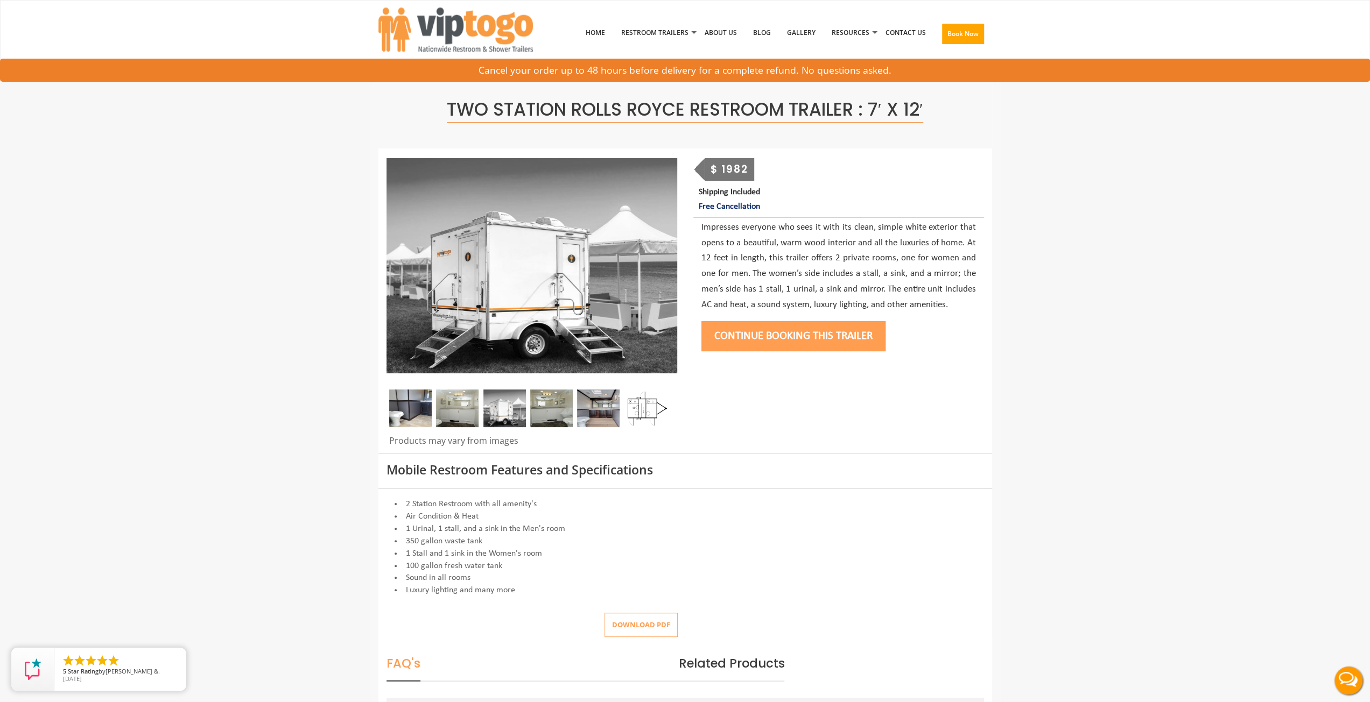 The image size is (1370, 702). What do you see at coordinates (729, 170) in the screenshot?
I see `div: $ 1982` at bounding box center [729, 170].